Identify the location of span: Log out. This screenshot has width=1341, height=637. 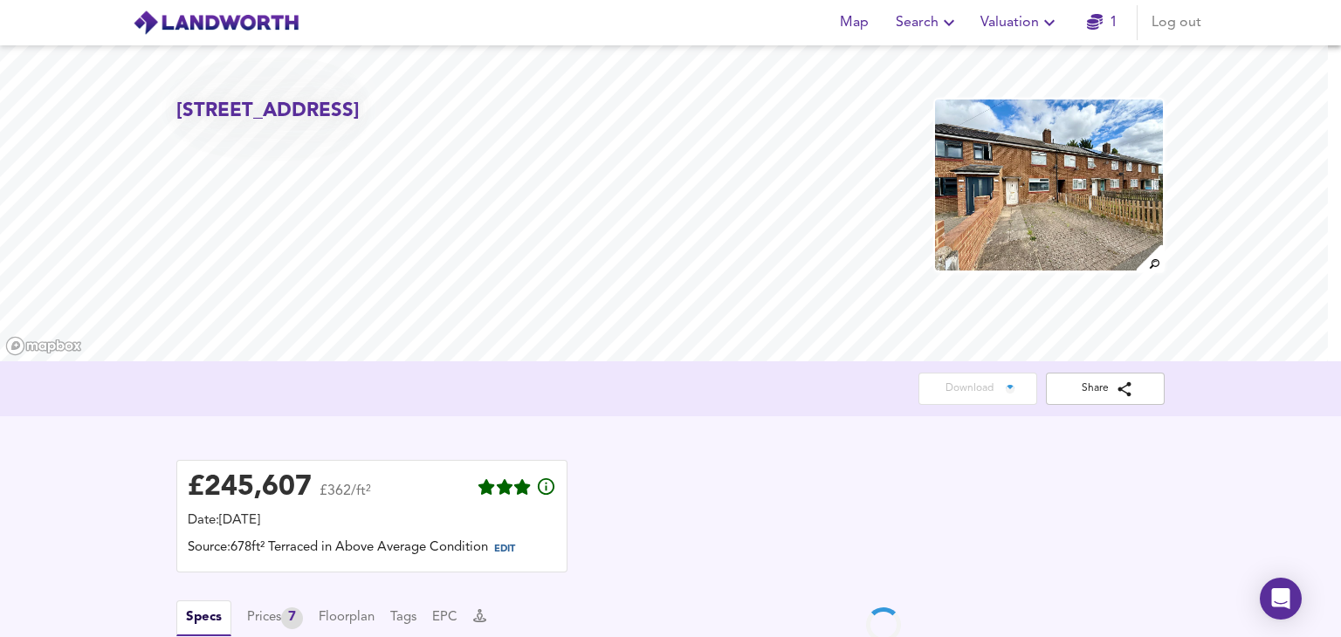
(1176, 23).